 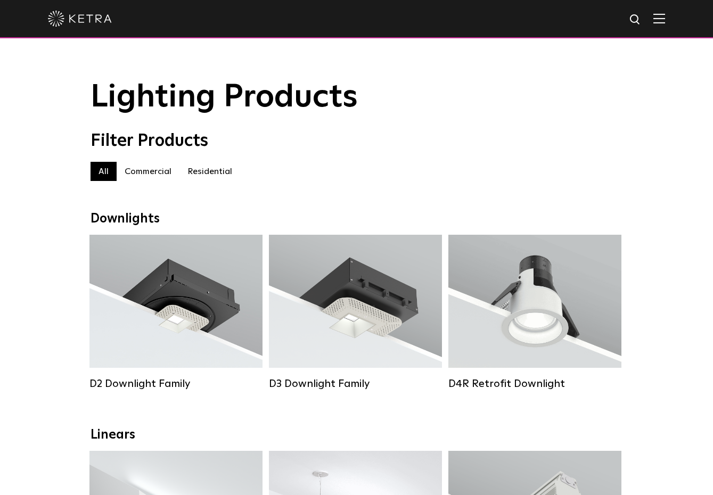 What do you see at coordinates (148, 172) in the screenshot?
I see `label: Commercial` at bounding box center [148, 172].